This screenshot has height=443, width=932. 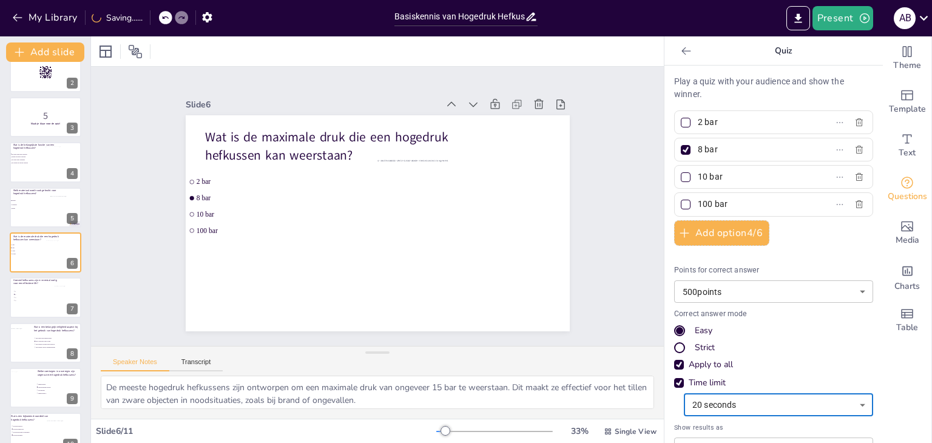 What do you see at coordinates (907, 189) in the screenshot?
I see `div: Get real-time input from your audience` at bounding box center [907, 189].